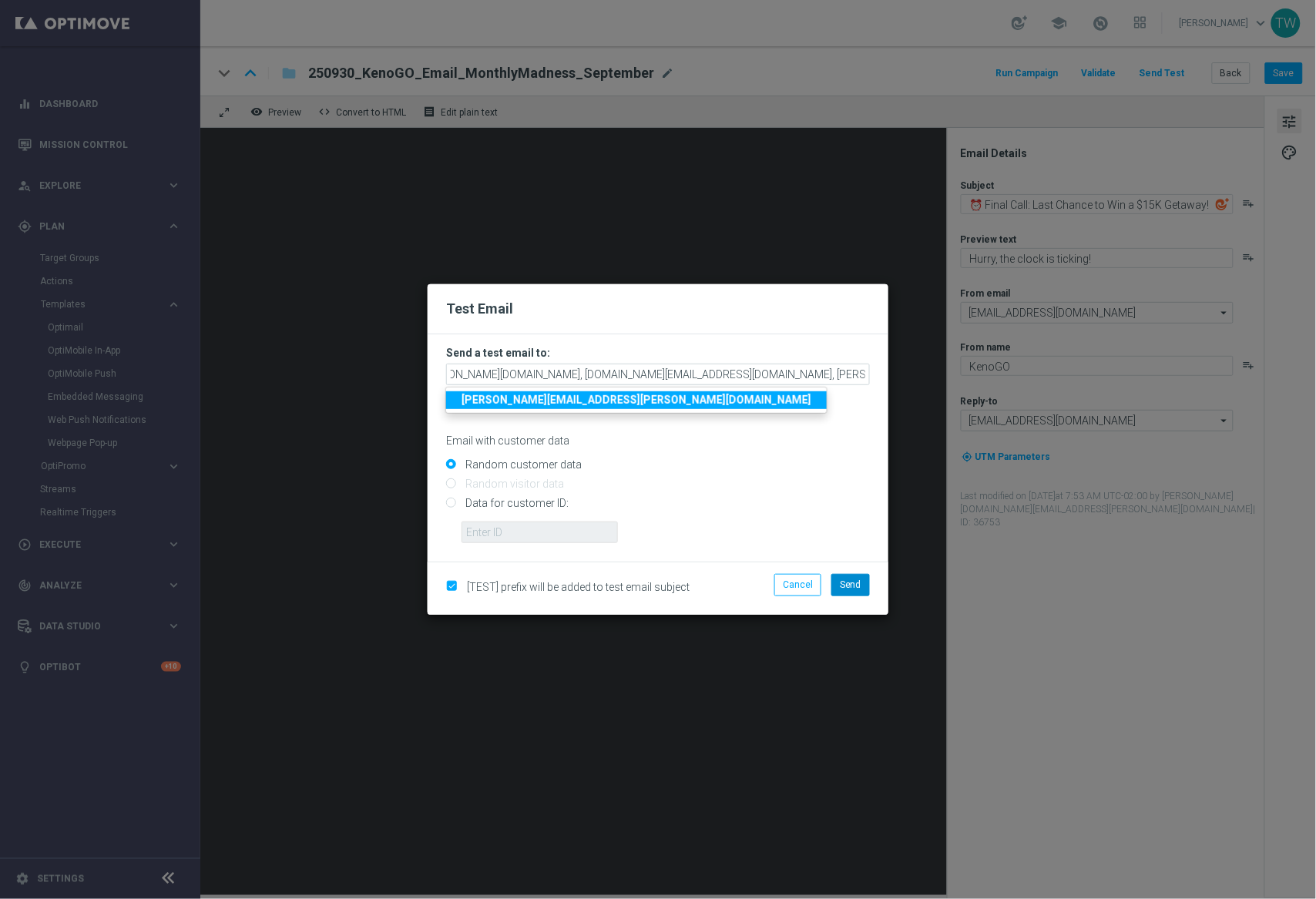  I want to click on h3: Send a test email to:, so click(658, 353).